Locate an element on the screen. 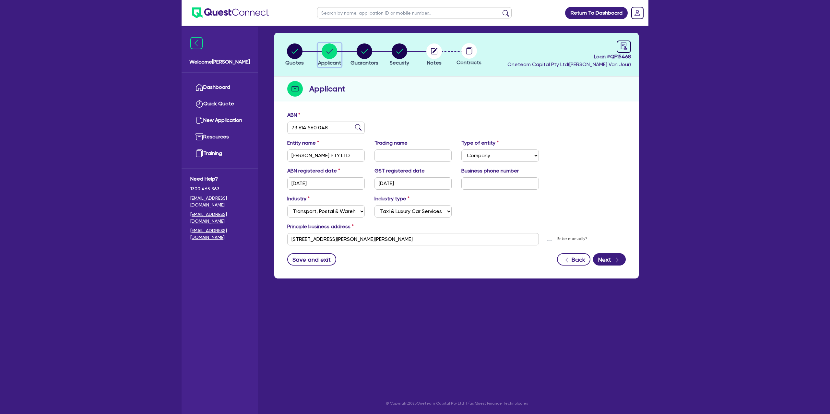 Image resolution: width=830 pixels, height=414 pixels. label: Industry is located at coordinates (298, 199).